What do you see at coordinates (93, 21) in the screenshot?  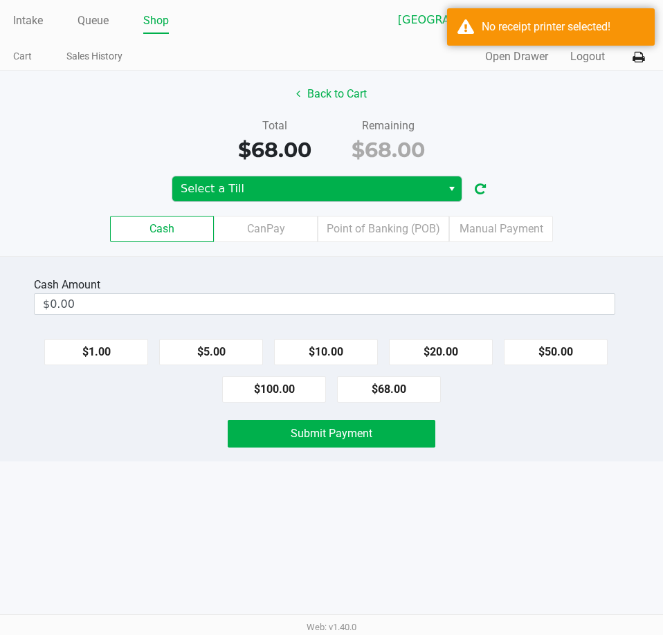 I see `a: Queue` at bounding box center [93, 21].